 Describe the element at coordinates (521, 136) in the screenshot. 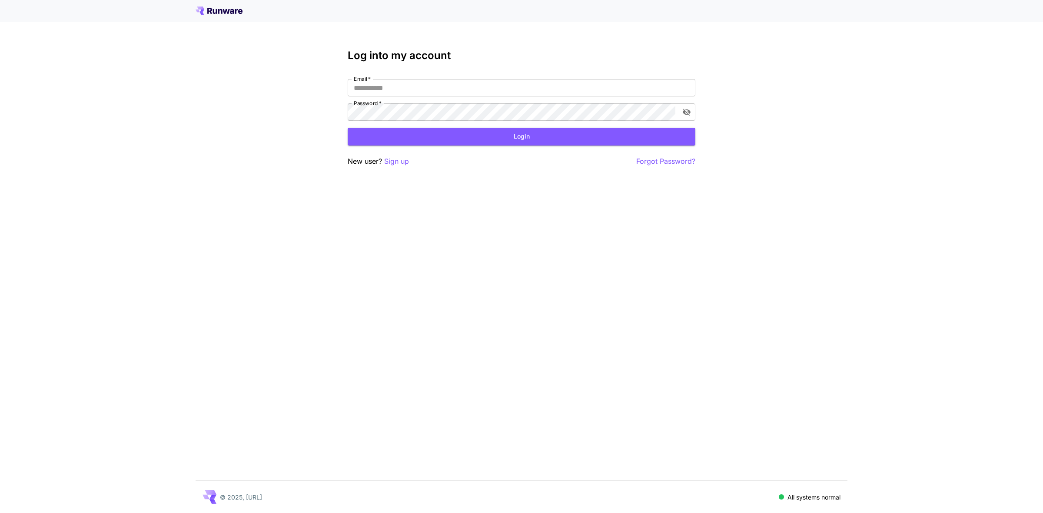

I see `button: Login` at that location.